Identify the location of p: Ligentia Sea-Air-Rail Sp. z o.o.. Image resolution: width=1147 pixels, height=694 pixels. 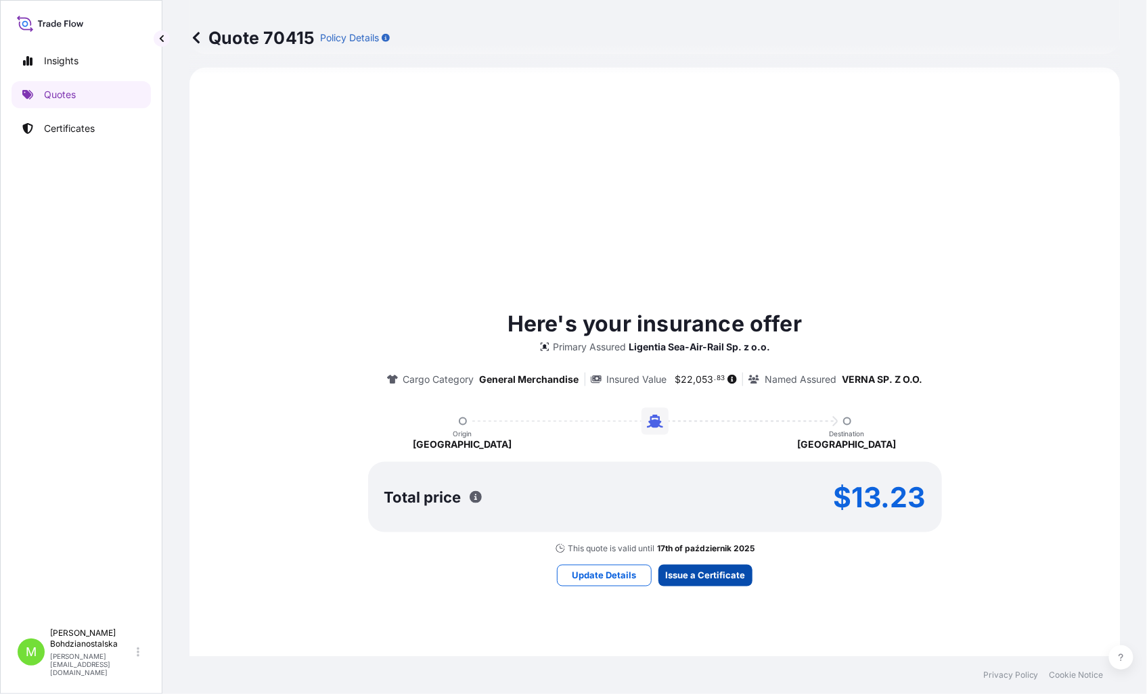
(699, 347).